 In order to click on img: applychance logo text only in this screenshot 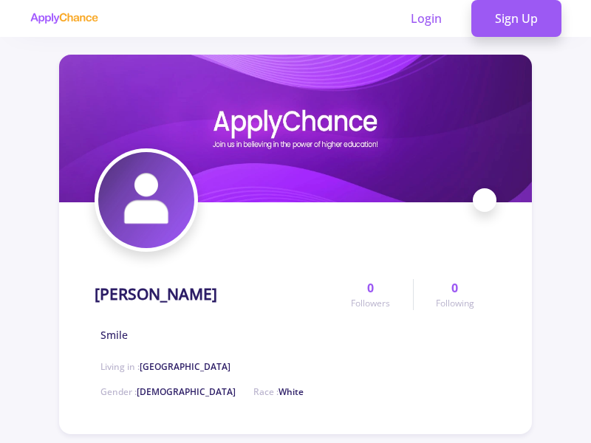, I will do `click(64, 18)`.